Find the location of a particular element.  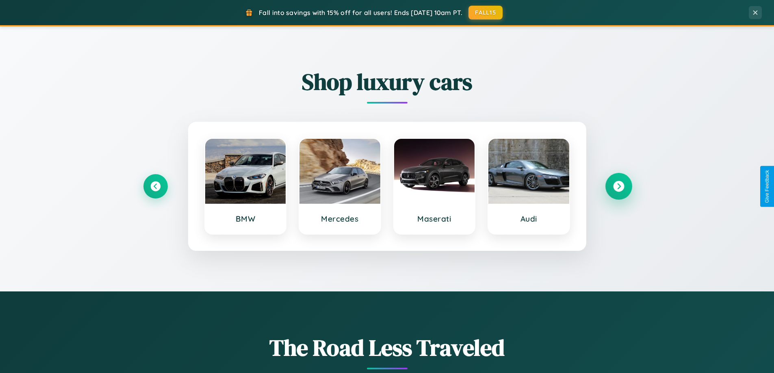

h2: Shop luxury cars is located at coordinates (387, 82).